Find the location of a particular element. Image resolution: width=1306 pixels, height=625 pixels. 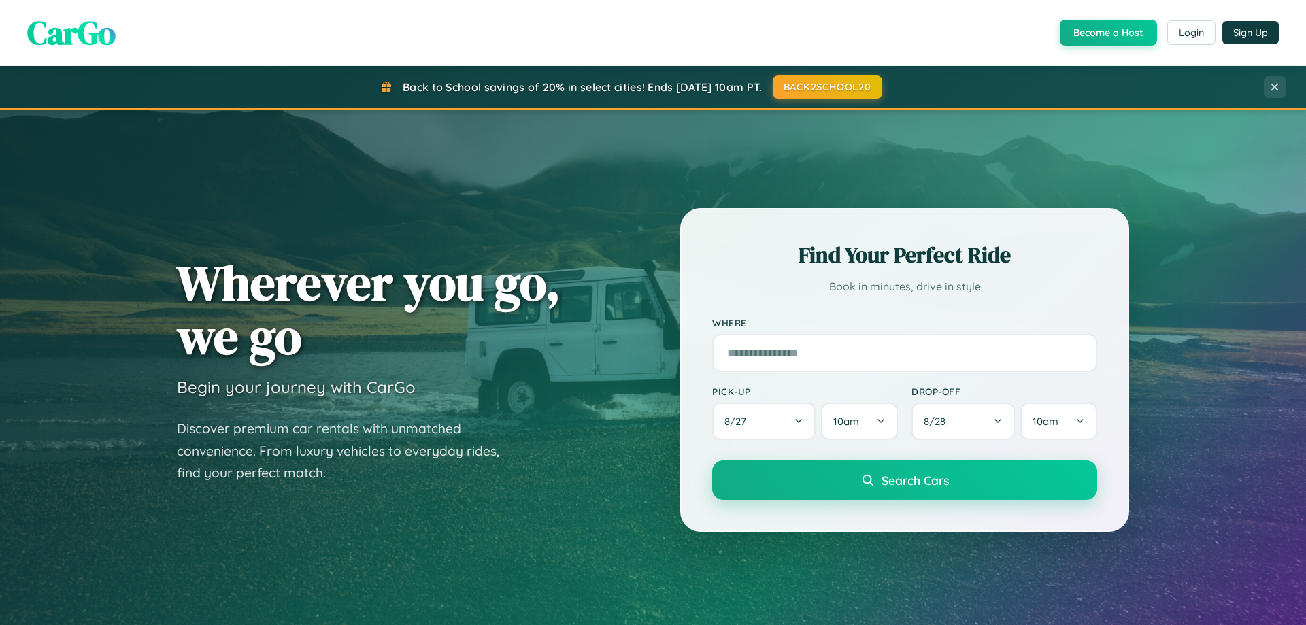

button: 8/28 is located at coordinates (963, 421).